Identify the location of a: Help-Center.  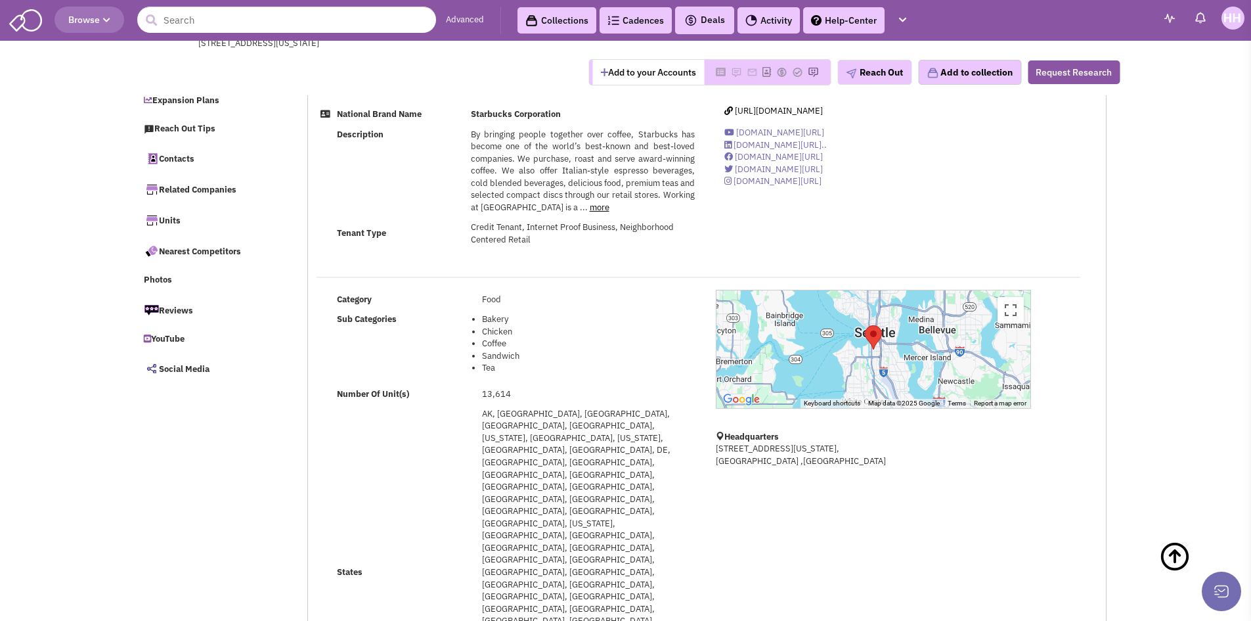
(844, 20).